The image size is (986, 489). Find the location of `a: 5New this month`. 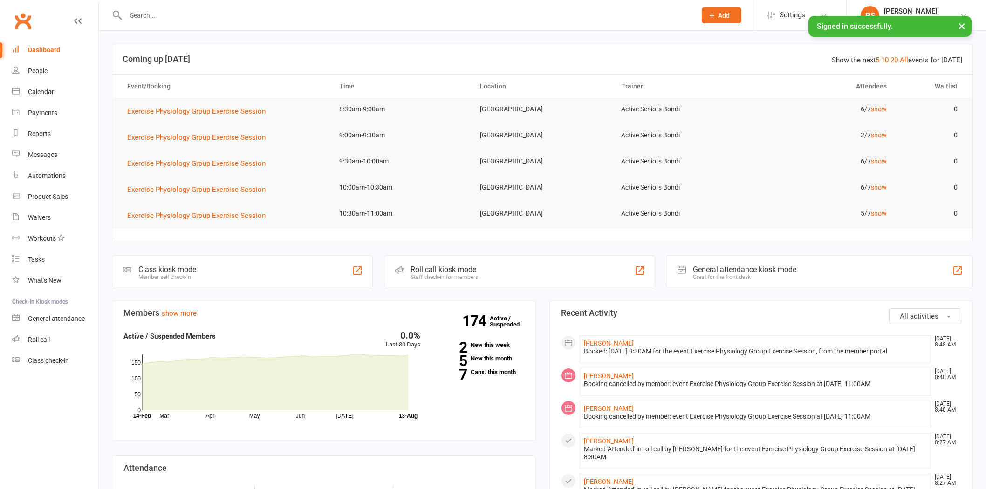

a: 5New this month is located at coordinates (479, 358).